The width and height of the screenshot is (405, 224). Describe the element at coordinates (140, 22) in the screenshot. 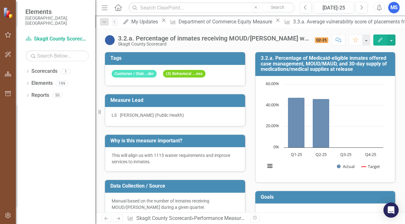

I see `a: My Updates` at that location.